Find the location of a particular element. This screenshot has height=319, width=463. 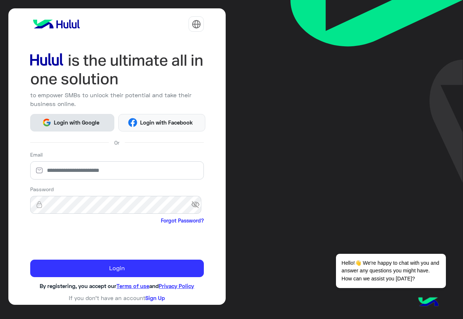

span: Hello!👋 We're happy to chat with you and answer any questions you might have. How can we assist y... is located at coordinates (391, 271).